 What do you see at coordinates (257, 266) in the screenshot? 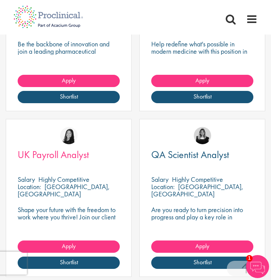
I see `img: Chatbot` at bounding box center [257, 266].